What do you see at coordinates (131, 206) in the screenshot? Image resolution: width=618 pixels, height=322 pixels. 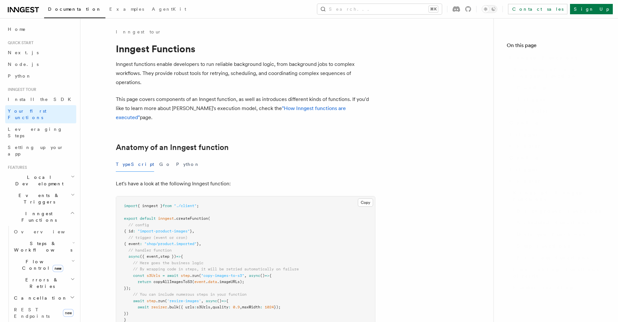 I see `span: import` at bounding box center [131, 206].